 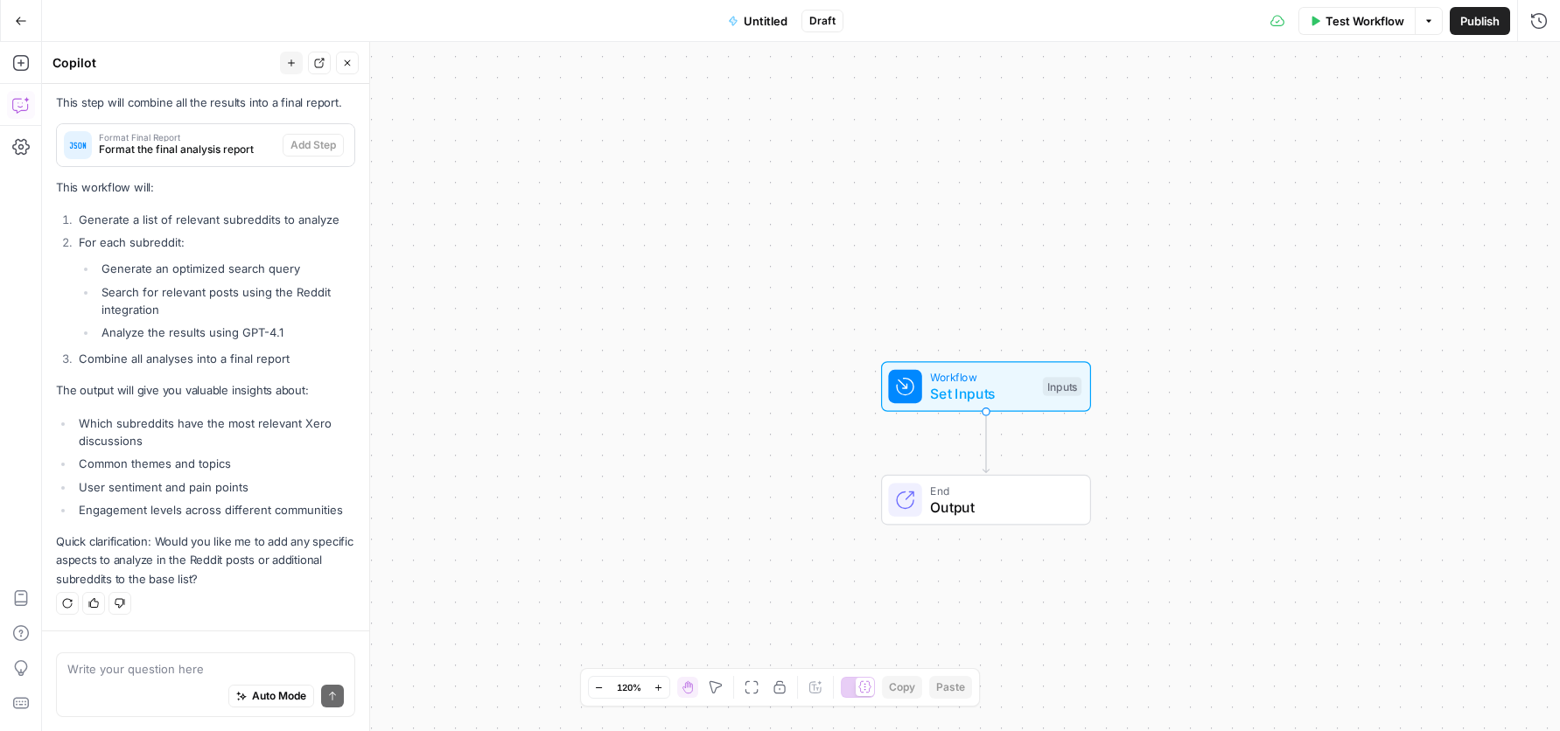 I want to click on li: User sentiment and pain points, so click(x=214, y=487).